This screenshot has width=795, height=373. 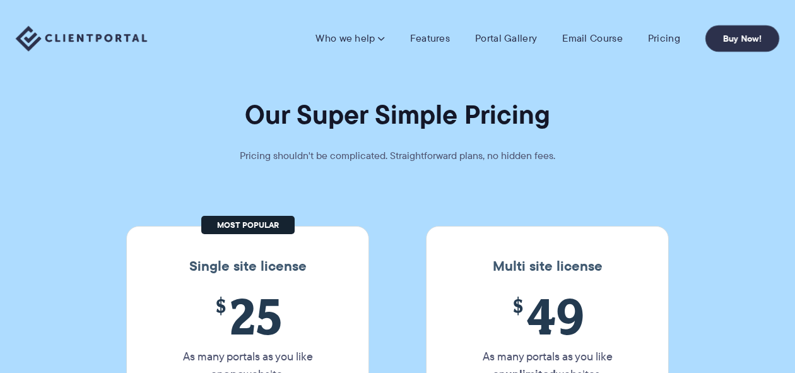 I want to click on a: Portal Gallery, so click(x=506, y=38).